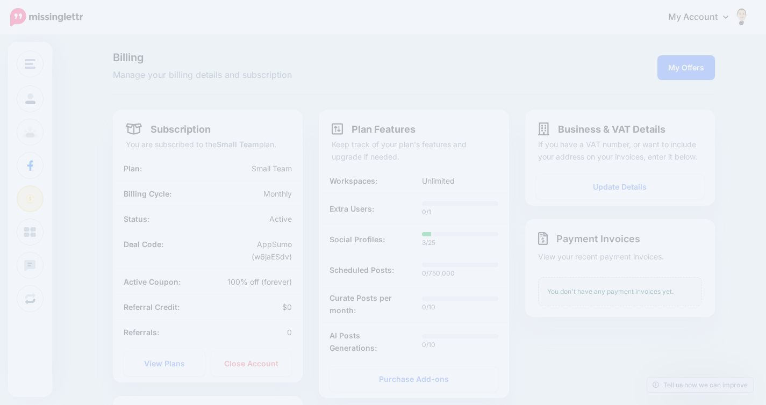  What do you see at coordinates (414, 380) in the screenshot?
I see `a: Purchase Add-ons` at bounding box center [414, 380].